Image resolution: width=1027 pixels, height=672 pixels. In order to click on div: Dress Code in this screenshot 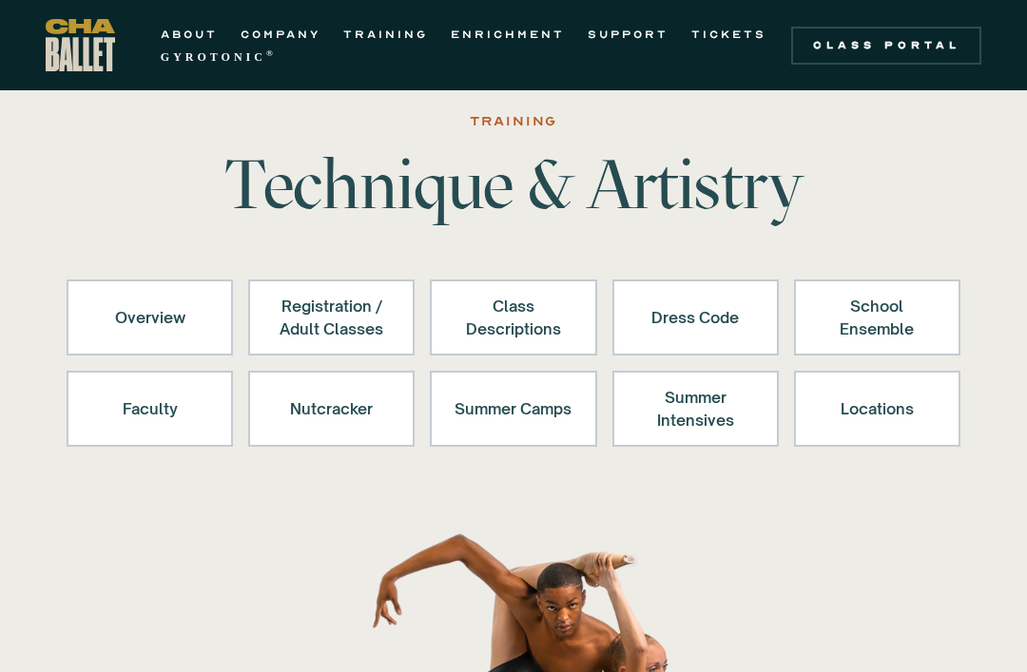, I will do `click(695, 318)`.